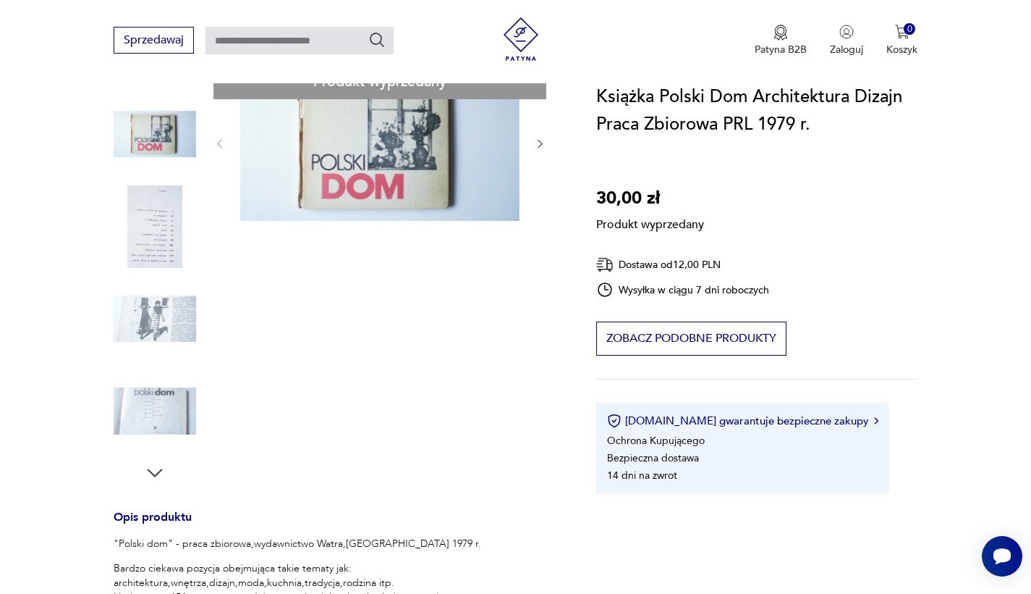 The height and width of the screenshot is (594, 1031). I want to click on img: Ikona dostawy, so click(605, 264).